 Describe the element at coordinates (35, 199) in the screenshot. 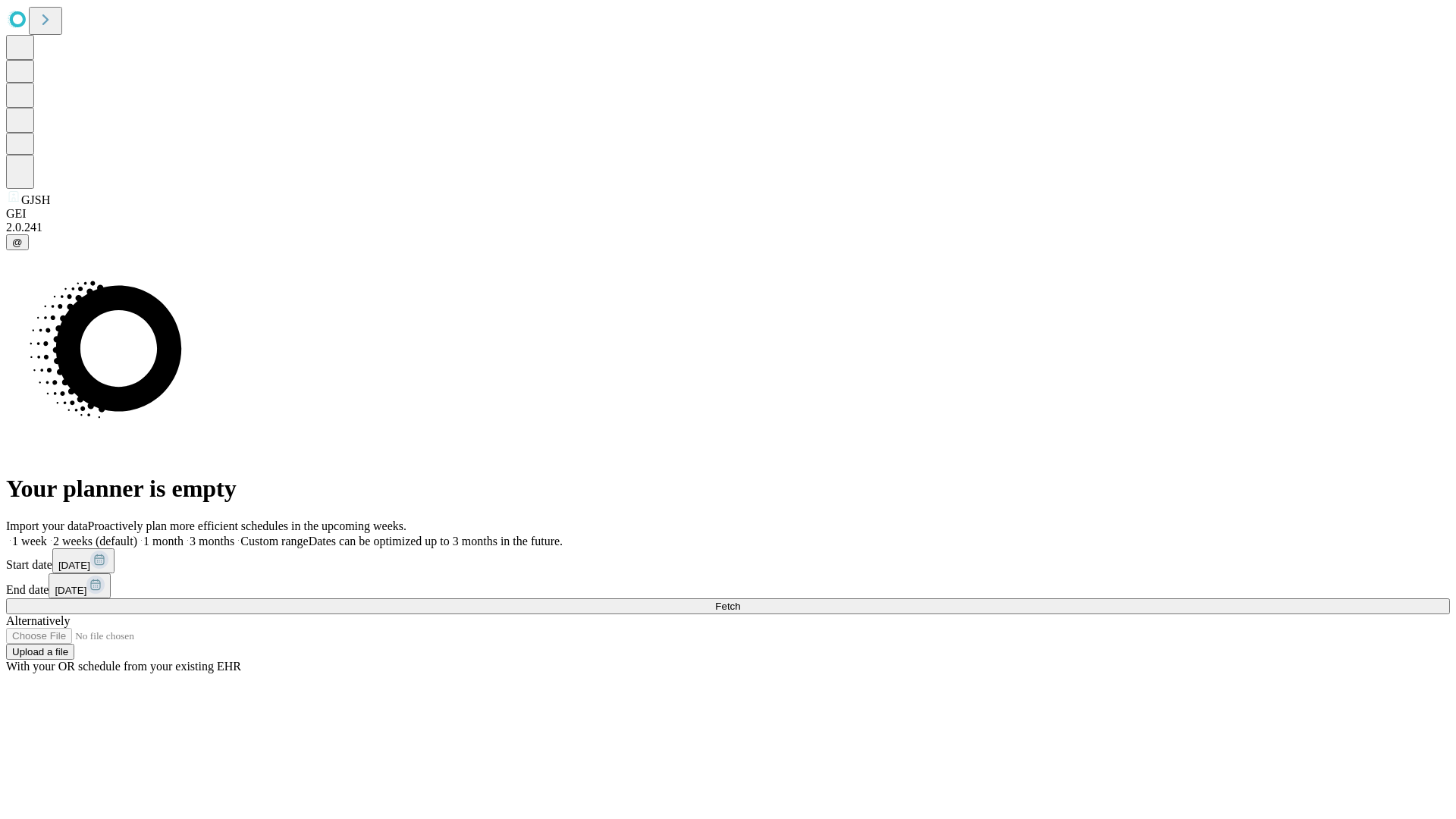

I see `span: GJSH` at that location.